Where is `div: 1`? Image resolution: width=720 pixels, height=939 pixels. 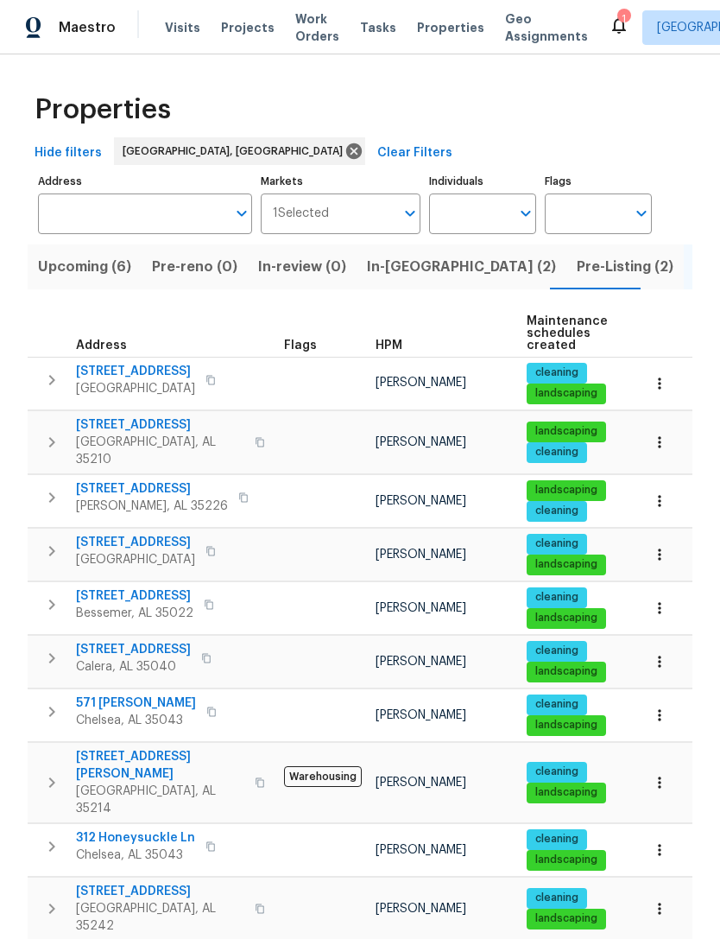 div: 1 is located at coordinates (624, 19).